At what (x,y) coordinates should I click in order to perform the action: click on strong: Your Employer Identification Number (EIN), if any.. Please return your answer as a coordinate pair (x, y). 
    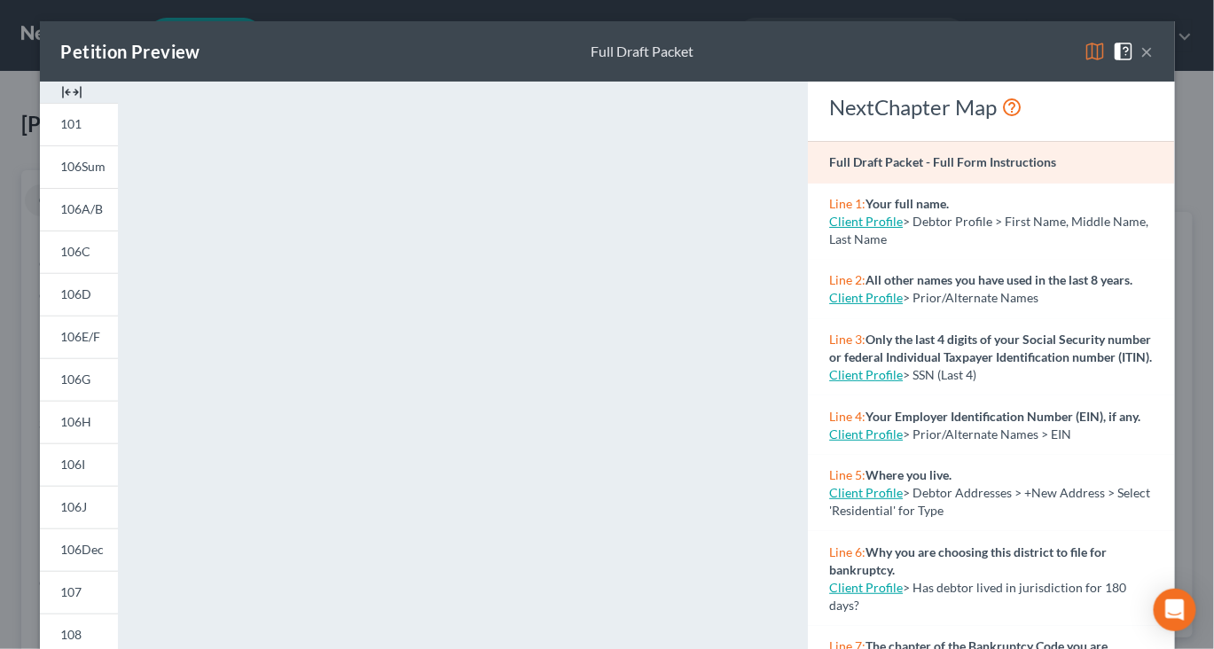
    Looking at the image, I should click on (1003, 416).